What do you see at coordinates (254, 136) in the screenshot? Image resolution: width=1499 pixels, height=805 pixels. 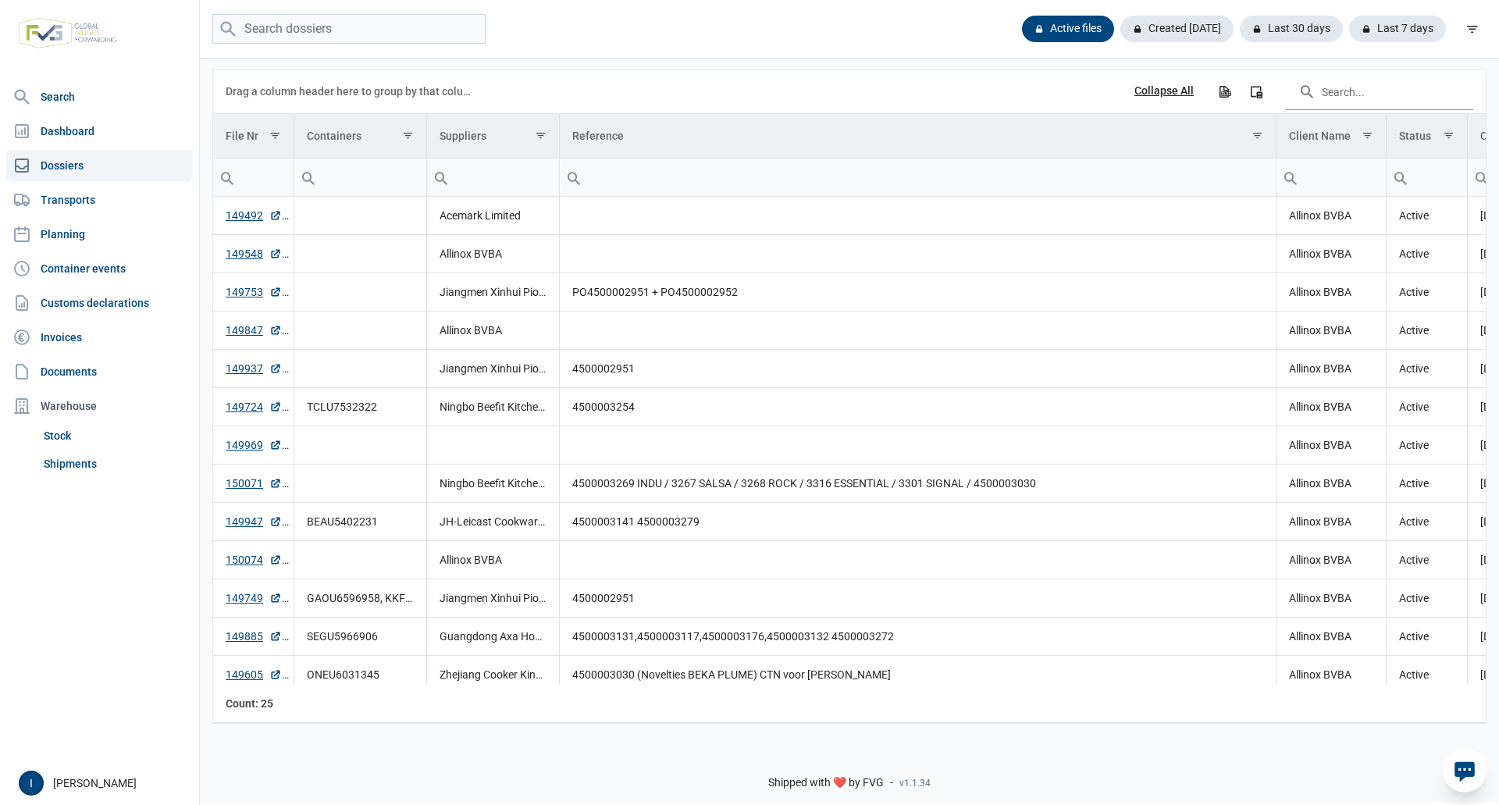 I see `td: Column File Nr` at bounding box center [254, 136].